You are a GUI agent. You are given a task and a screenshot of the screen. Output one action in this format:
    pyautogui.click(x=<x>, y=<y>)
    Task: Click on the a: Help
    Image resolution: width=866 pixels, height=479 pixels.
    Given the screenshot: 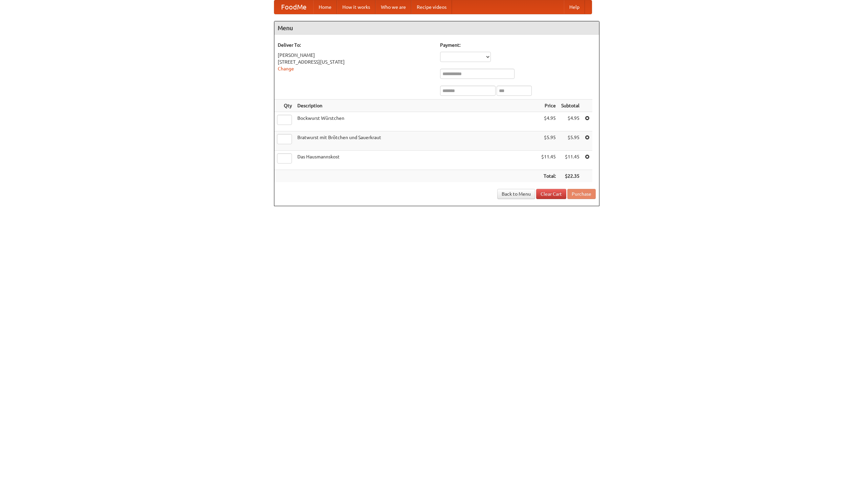 What is the action you would take?
    pyautogui.click(x=575, y=7)
    